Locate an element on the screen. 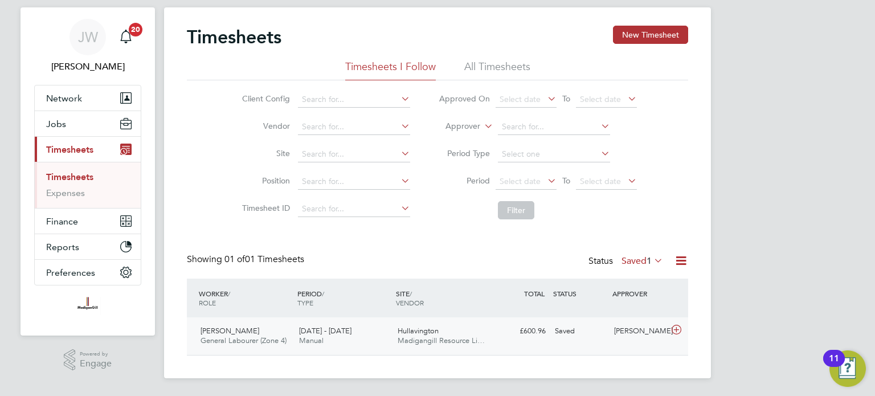 This screenshot has width=875, height=396. label: Vendor is located at coordinates (264, 126).